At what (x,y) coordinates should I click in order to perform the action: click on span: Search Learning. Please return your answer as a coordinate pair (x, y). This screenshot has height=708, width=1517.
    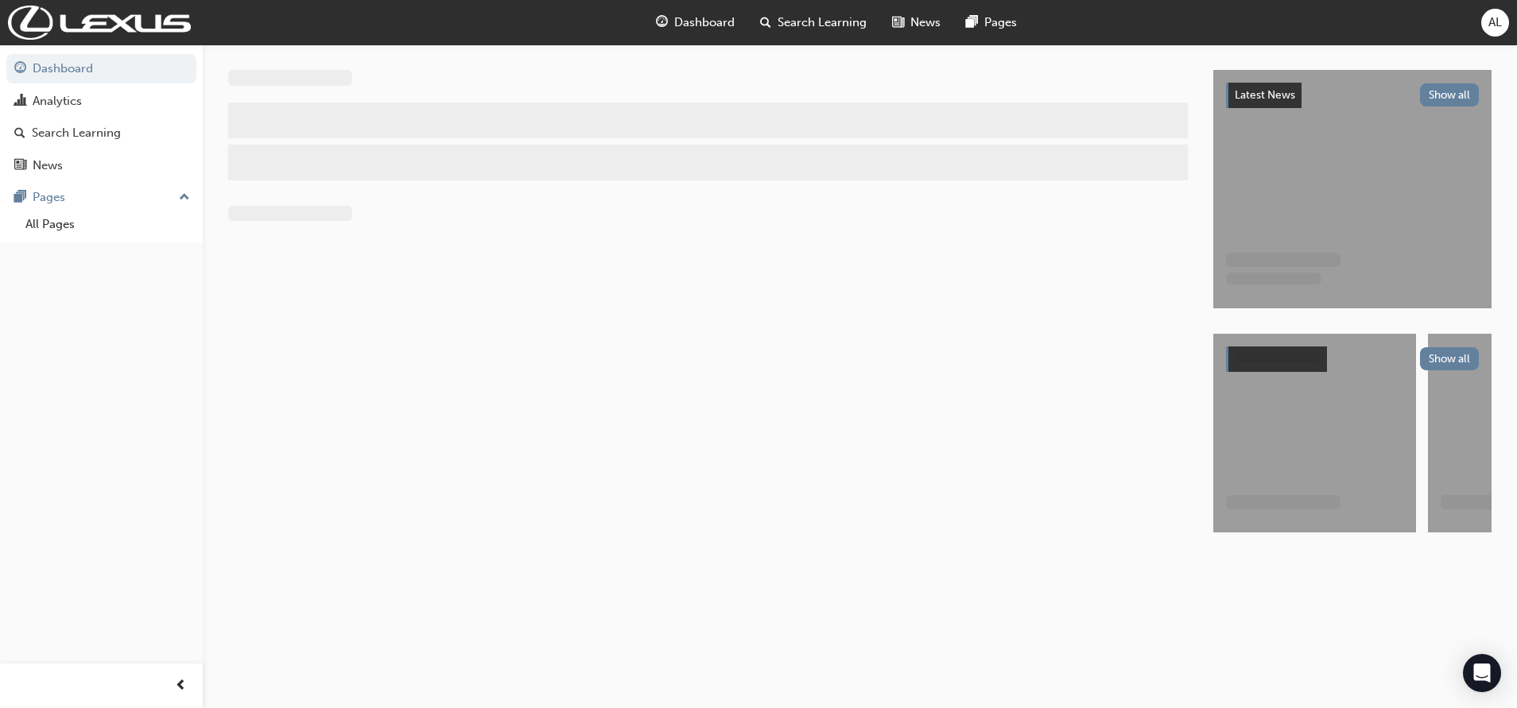
    Looking at the image, I should click on (822, 22).